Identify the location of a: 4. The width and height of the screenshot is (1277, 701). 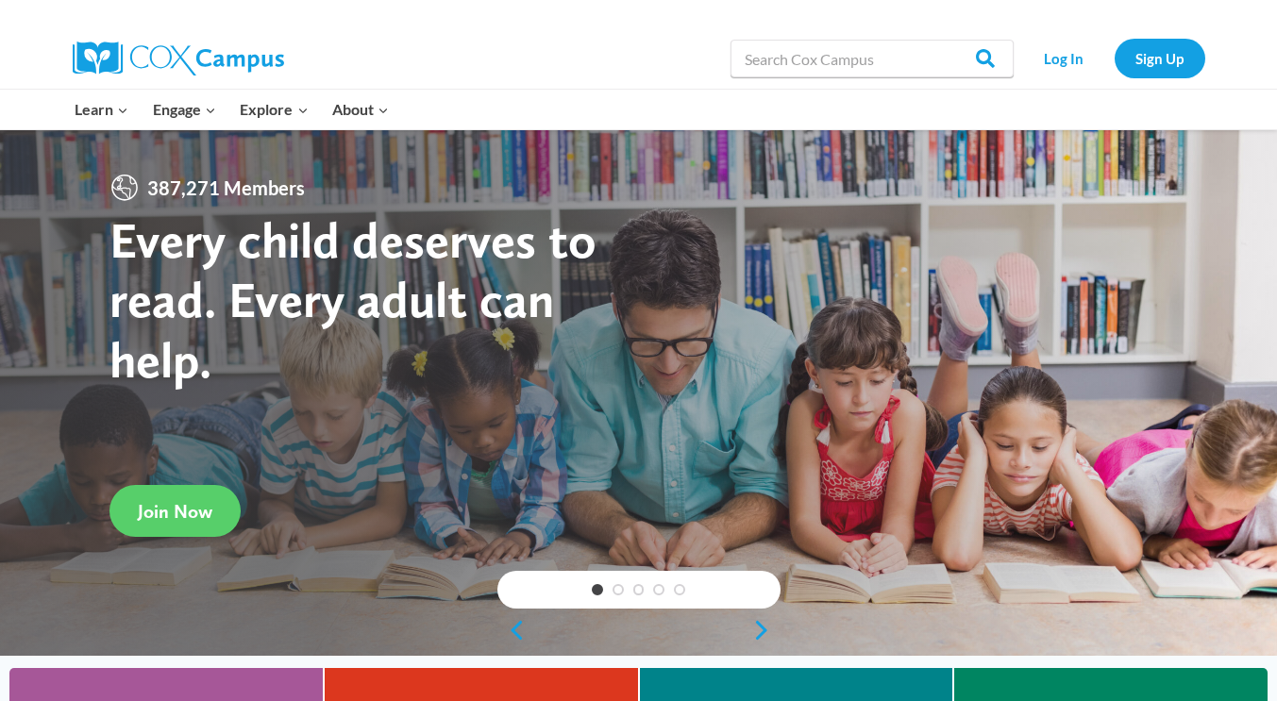
(659, 590).